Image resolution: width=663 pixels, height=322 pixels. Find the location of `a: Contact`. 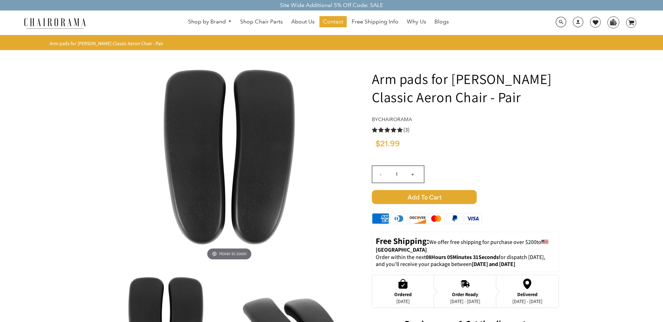

a: Contact is located at coordinates (333, 22).